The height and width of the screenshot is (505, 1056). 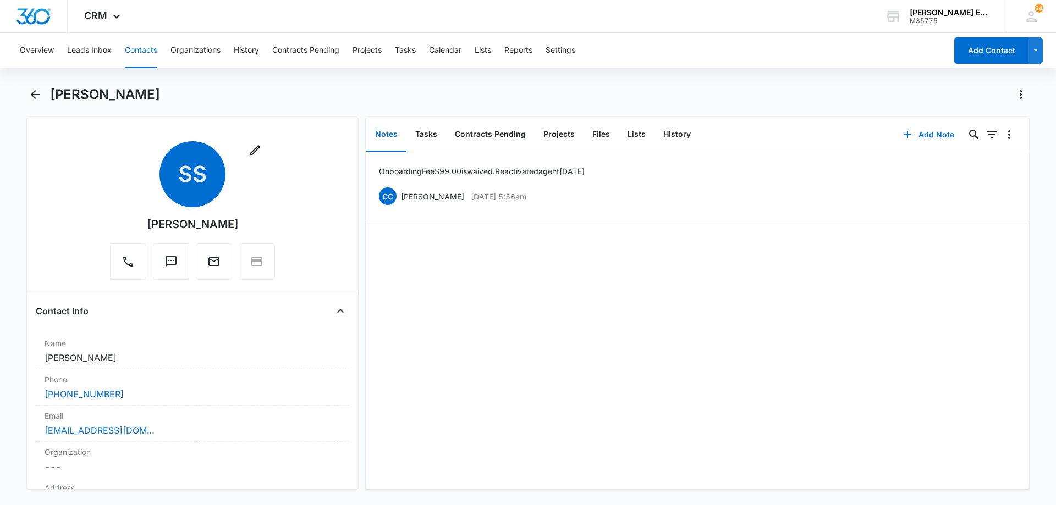 I want to click on button: Close, so click(x=340, y=311).